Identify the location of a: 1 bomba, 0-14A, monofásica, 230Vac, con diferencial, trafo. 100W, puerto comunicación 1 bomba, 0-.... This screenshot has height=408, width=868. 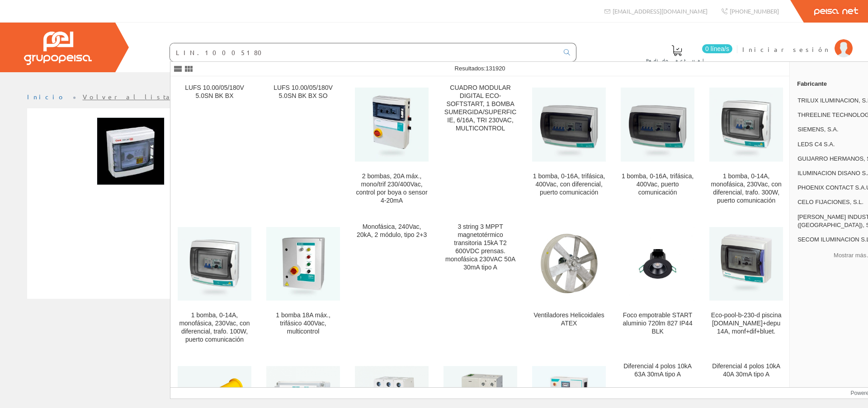
(214, 285).